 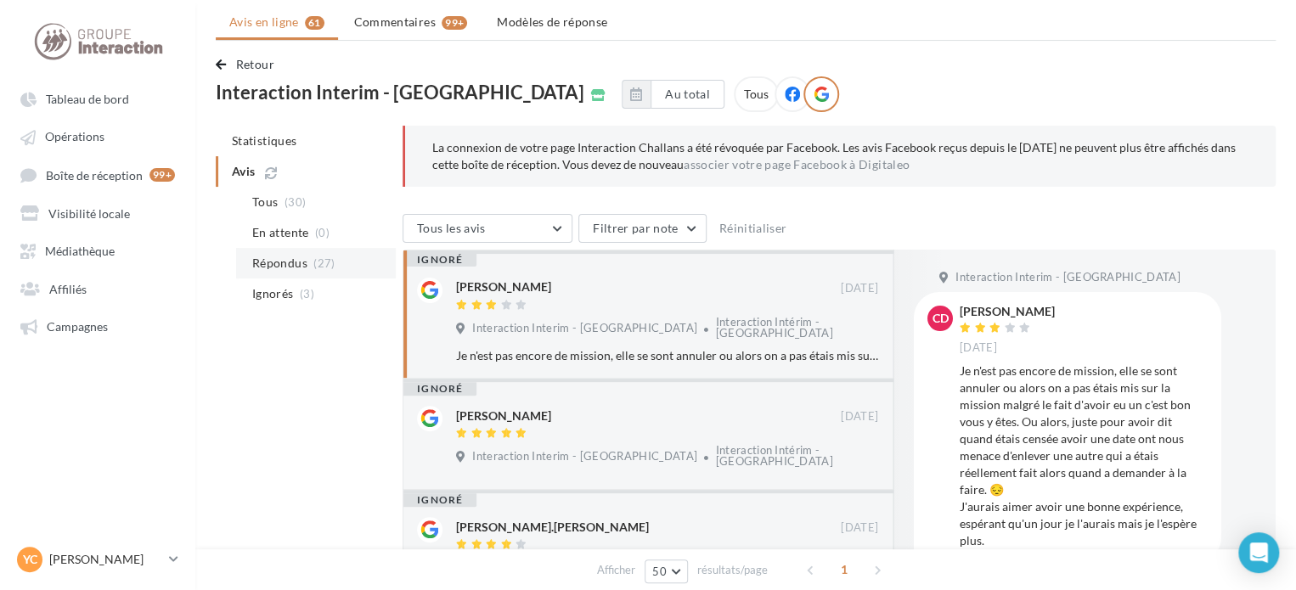 I want to click on a: Visibilité locale, so click(x=98, y=212).